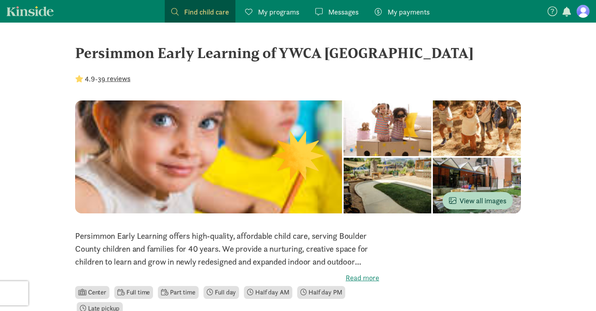 The height and width of the screenshot is (311, 596). Describe the element at coordinates (227, 278) in the screenshot. I see `label: Read more` at that location.